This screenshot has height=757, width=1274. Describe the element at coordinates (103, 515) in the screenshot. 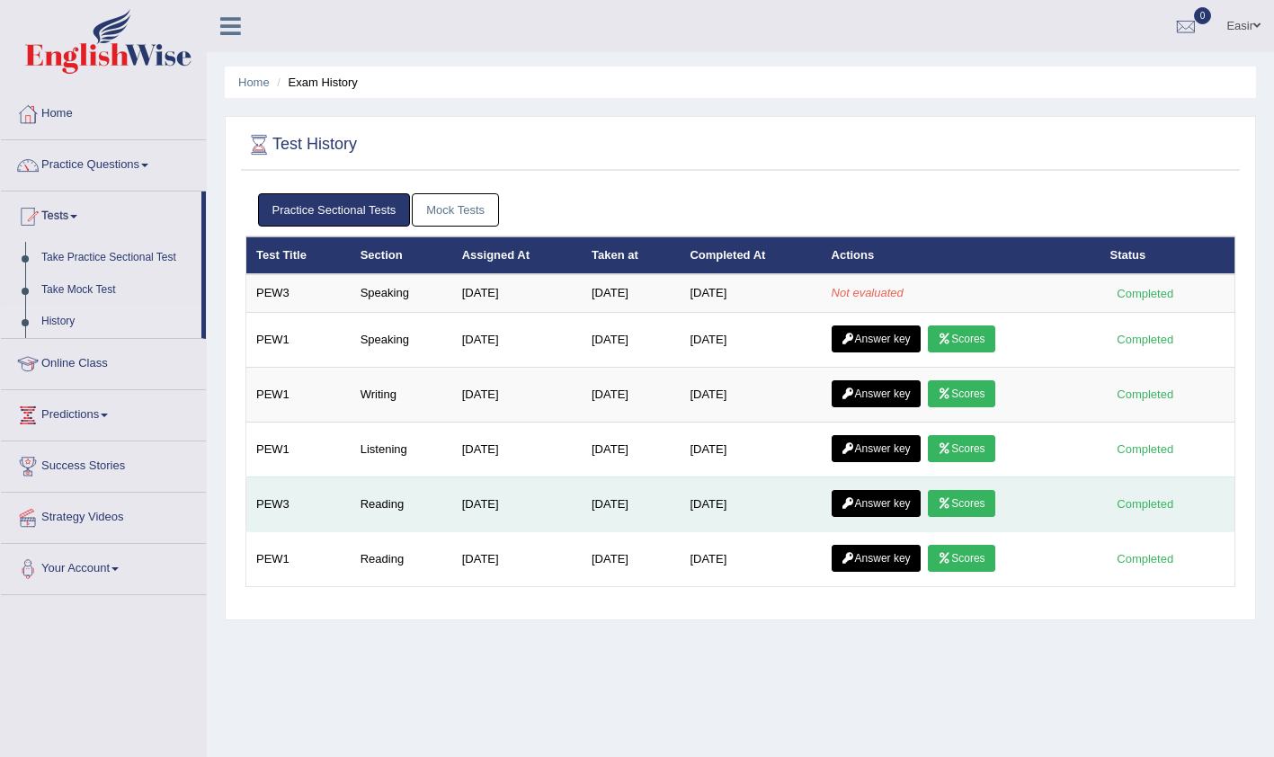

I see `a: Strategy Videos` at that location.